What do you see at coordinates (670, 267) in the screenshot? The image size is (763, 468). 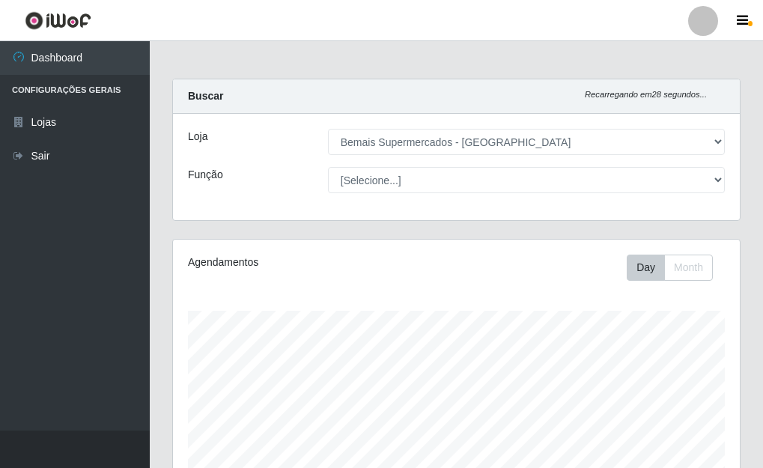 I see `div: First group` at bounding box center [670, 267].